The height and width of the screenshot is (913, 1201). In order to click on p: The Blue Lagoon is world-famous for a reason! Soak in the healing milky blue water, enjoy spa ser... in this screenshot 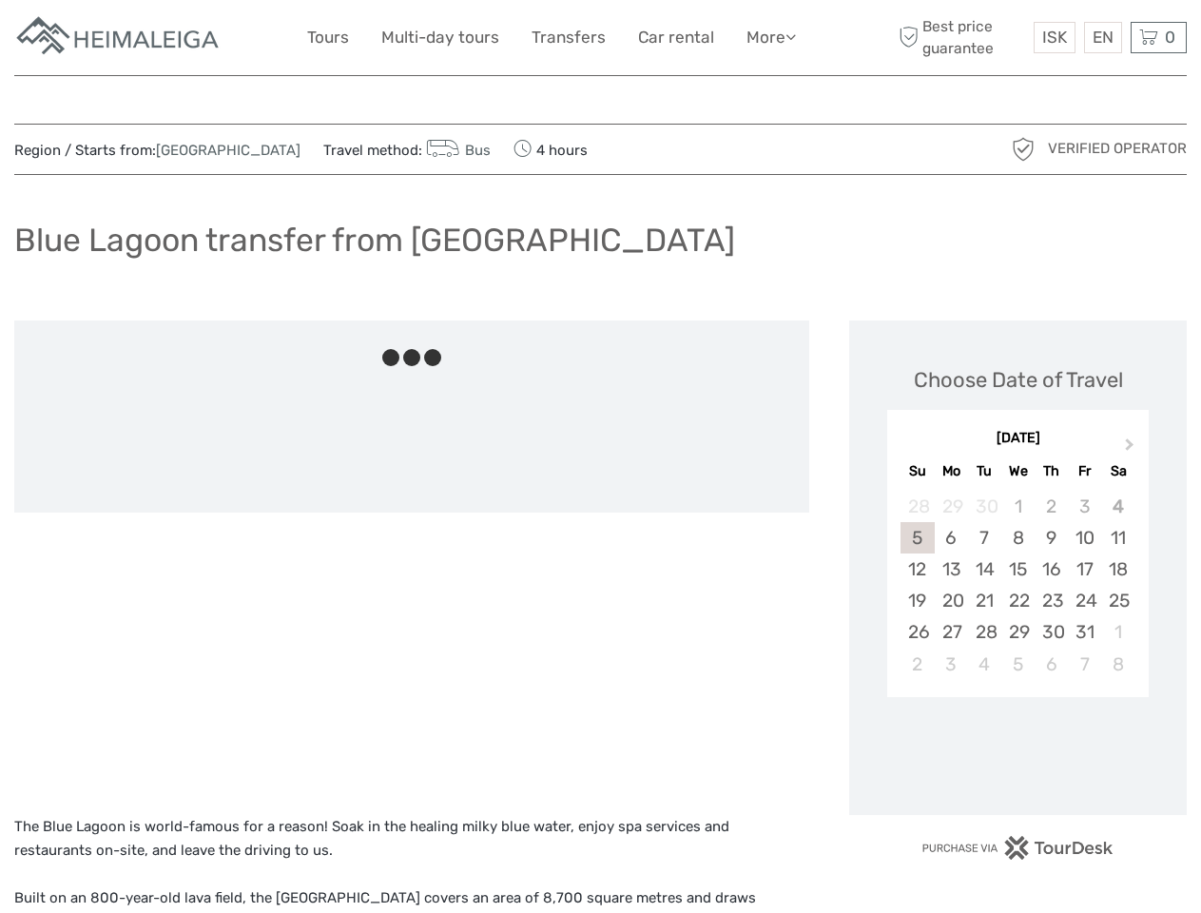, I will do `click(412, 839)`.